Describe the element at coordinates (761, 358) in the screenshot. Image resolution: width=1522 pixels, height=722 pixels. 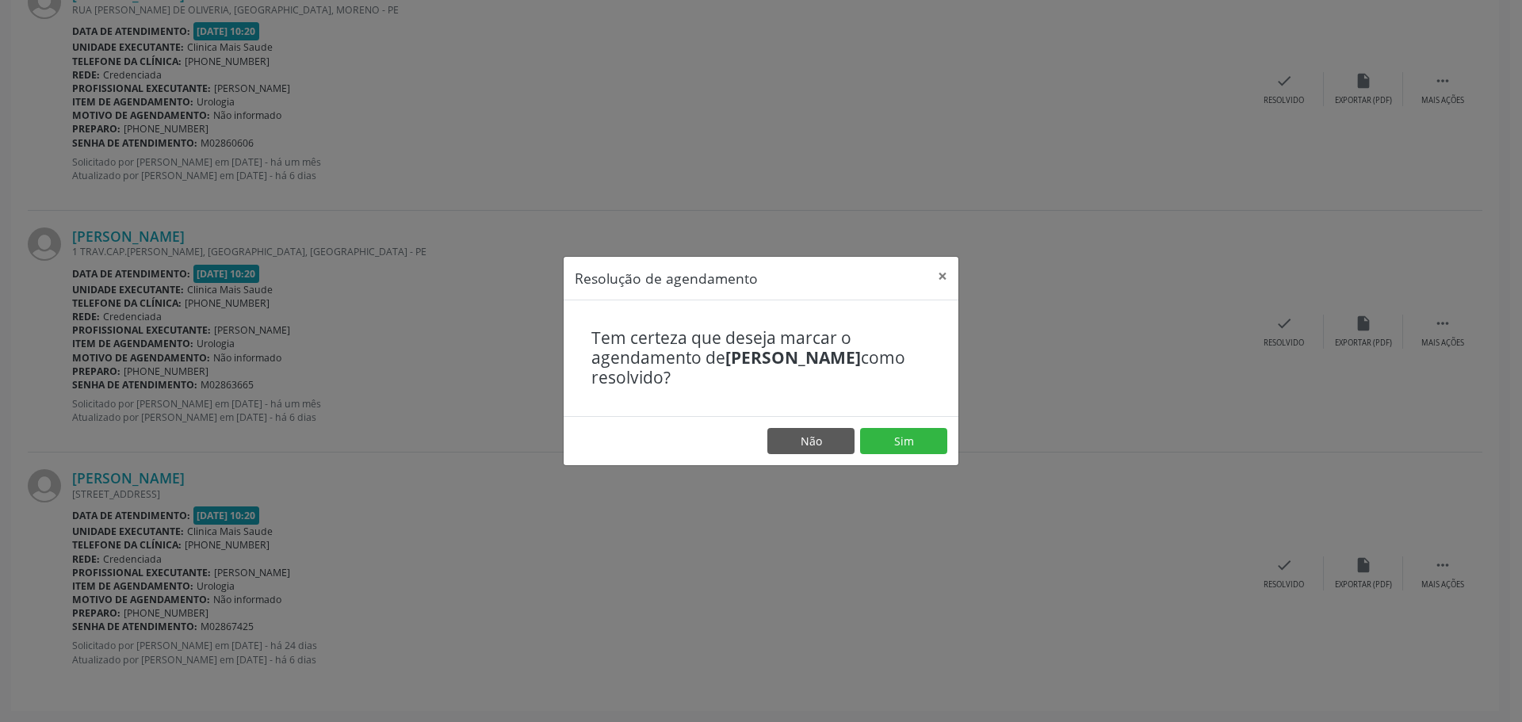
I see `h4: Tem certeza que deseja marcar o agendamento de como resolvido?` at that location.